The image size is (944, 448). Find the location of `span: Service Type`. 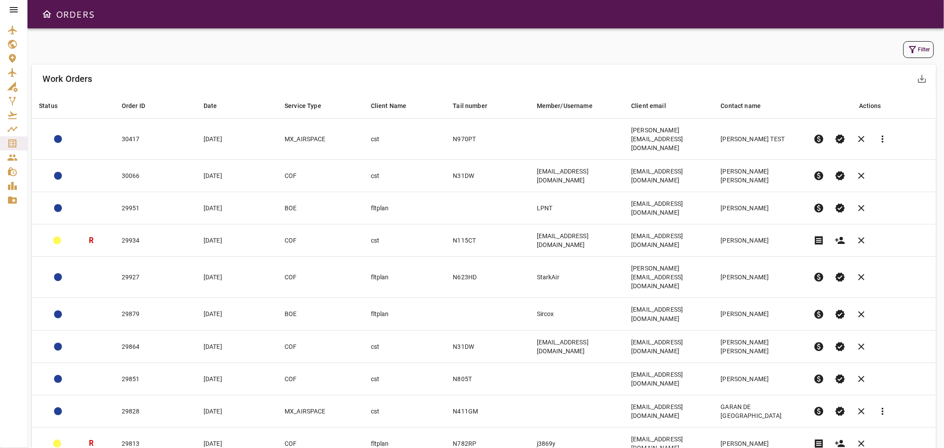

span: Service Type is located at coordinates (309, 106).